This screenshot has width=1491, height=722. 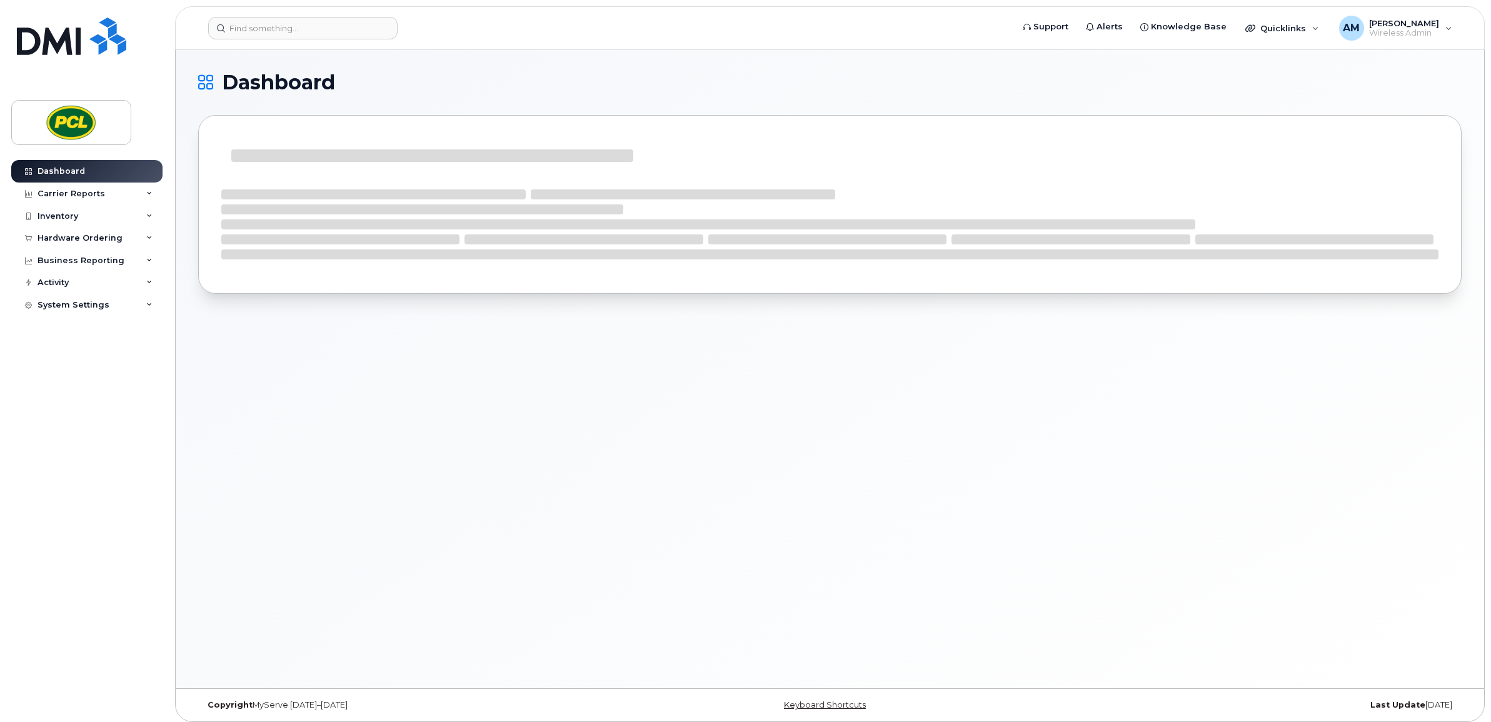 What do you see at coordinates (230, 705) in the screenshot?
I see `strong: Copyright` at bounding box center [230, 705].